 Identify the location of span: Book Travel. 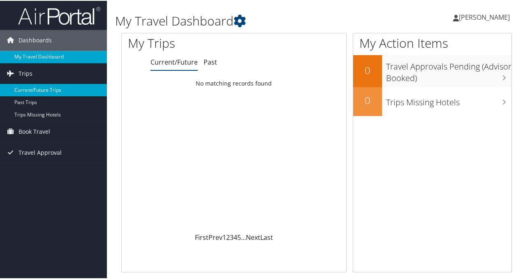
(34, 131).